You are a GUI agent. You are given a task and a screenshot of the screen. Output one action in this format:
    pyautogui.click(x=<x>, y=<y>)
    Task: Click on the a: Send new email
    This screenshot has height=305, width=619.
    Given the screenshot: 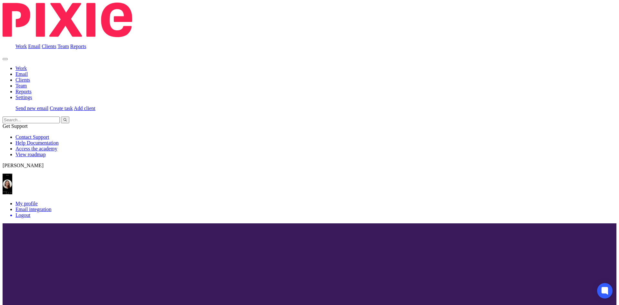 What is the action you would take?
    pyautogui.click(x=32, y=108)
    